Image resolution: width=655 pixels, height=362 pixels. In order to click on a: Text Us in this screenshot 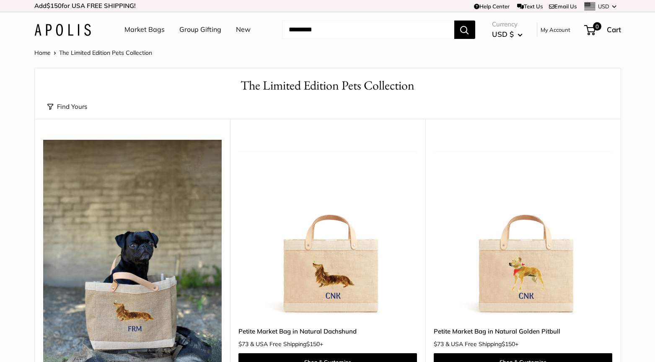, I will do `click(529, 6)`.